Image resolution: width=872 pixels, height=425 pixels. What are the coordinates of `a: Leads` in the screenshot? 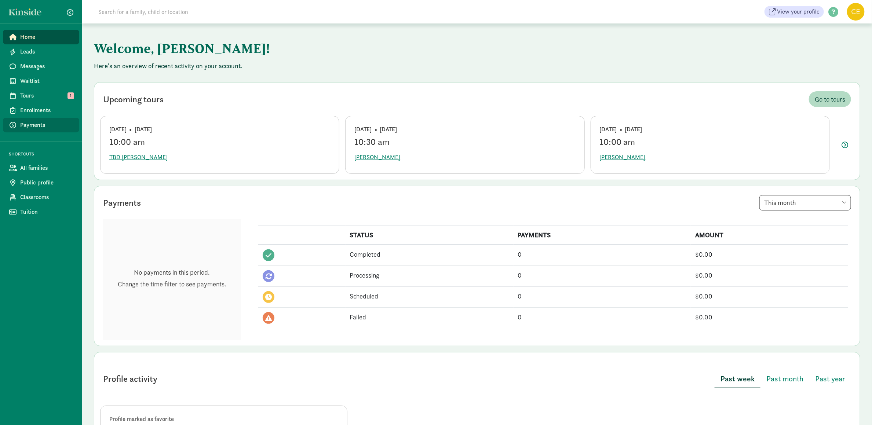 It's located at (41, 52).